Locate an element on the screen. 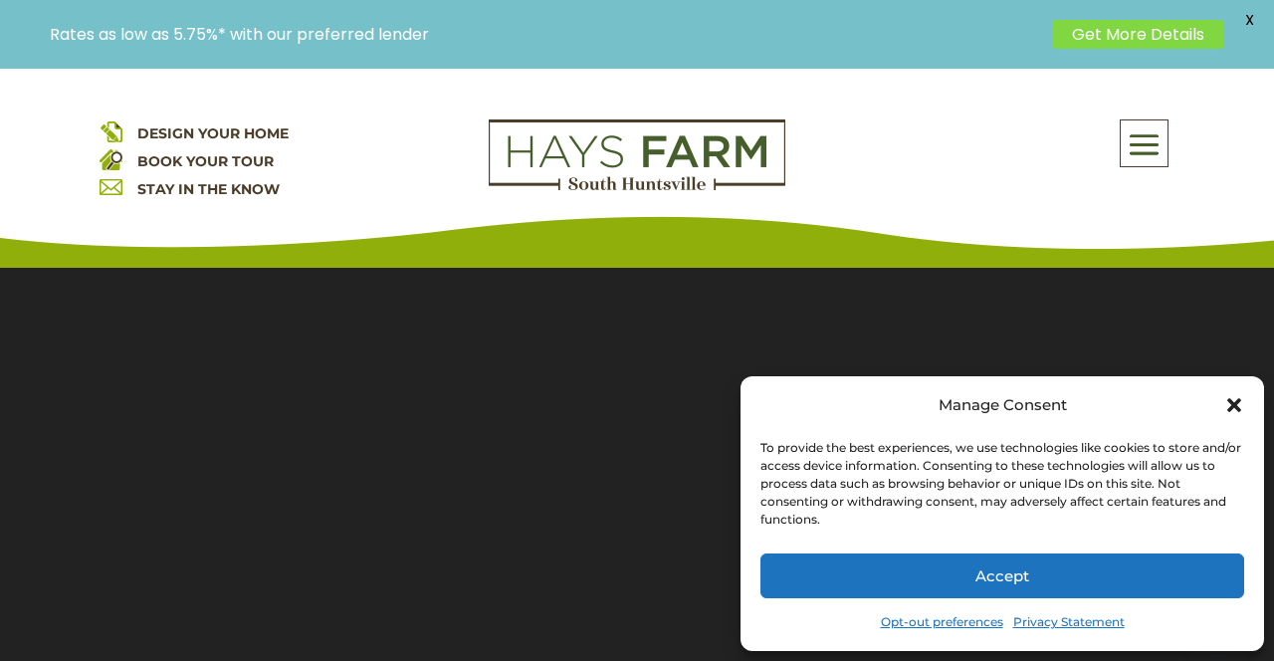 This screenshot has width=1274, height=661. button: Accept is located at coordinates (1002, 575).